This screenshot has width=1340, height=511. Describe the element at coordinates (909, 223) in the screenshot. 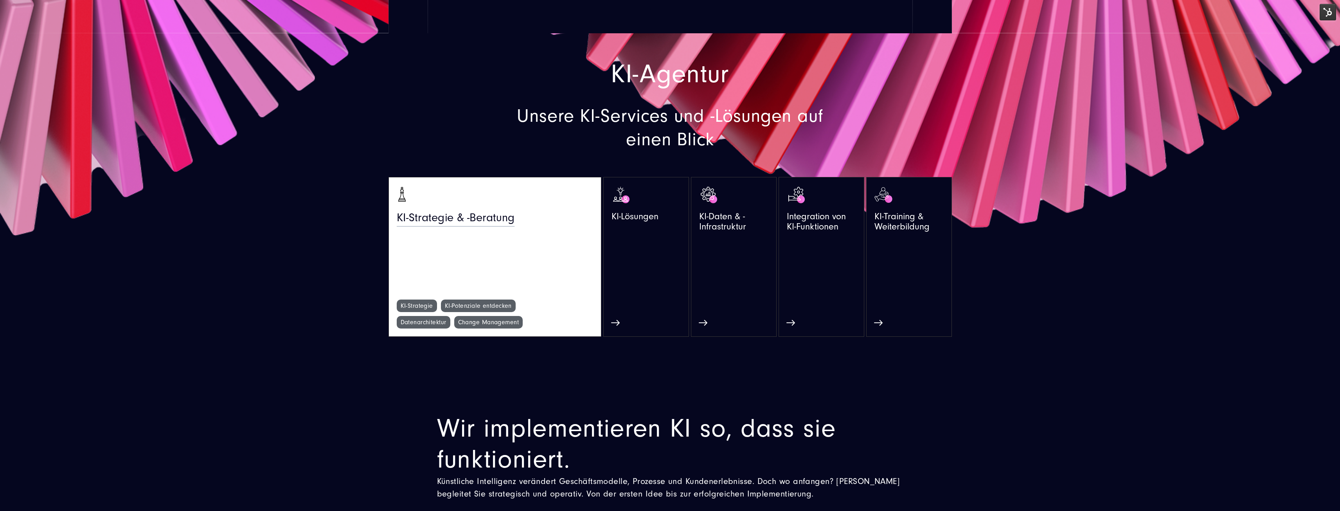

I see `span: KI-Training & Weiterbildung` at that location.